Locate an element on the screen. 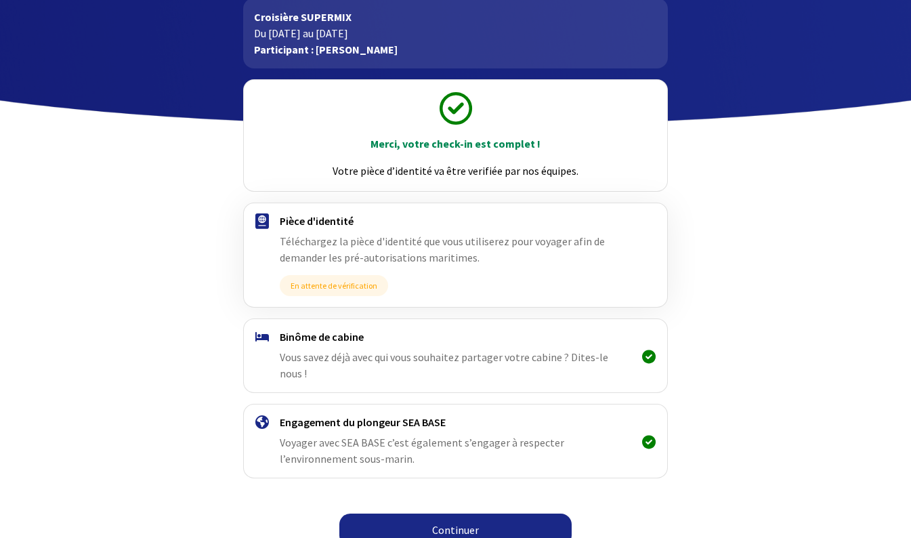 This screenshot has height=538, width=911. h4: Pièce d'identité is located at coordinates (455, 221).